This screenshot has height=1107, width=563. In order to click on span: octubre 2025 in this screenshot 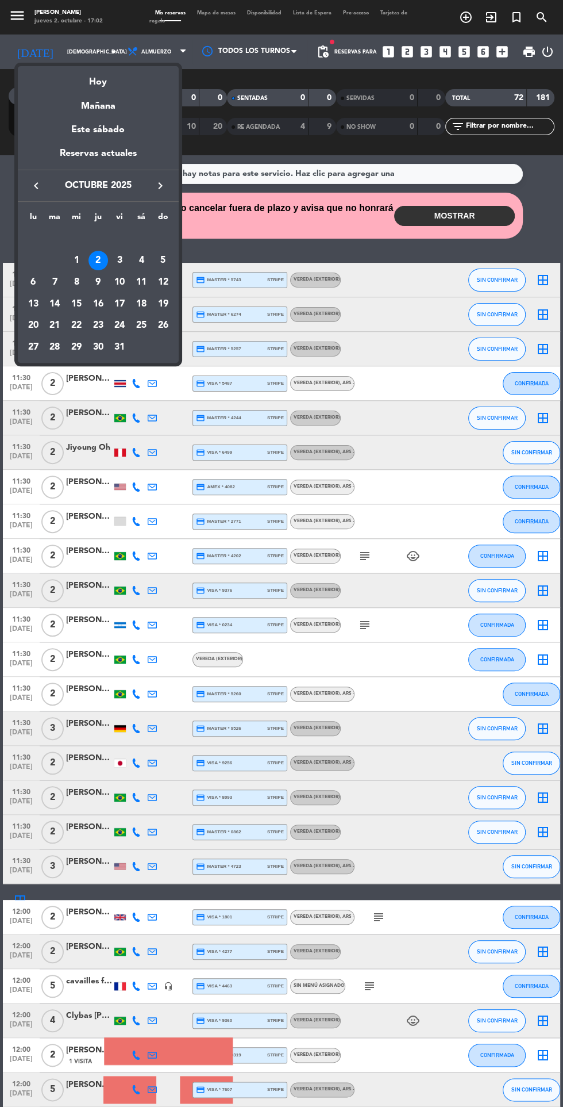, I will do `click(98, 186)`.